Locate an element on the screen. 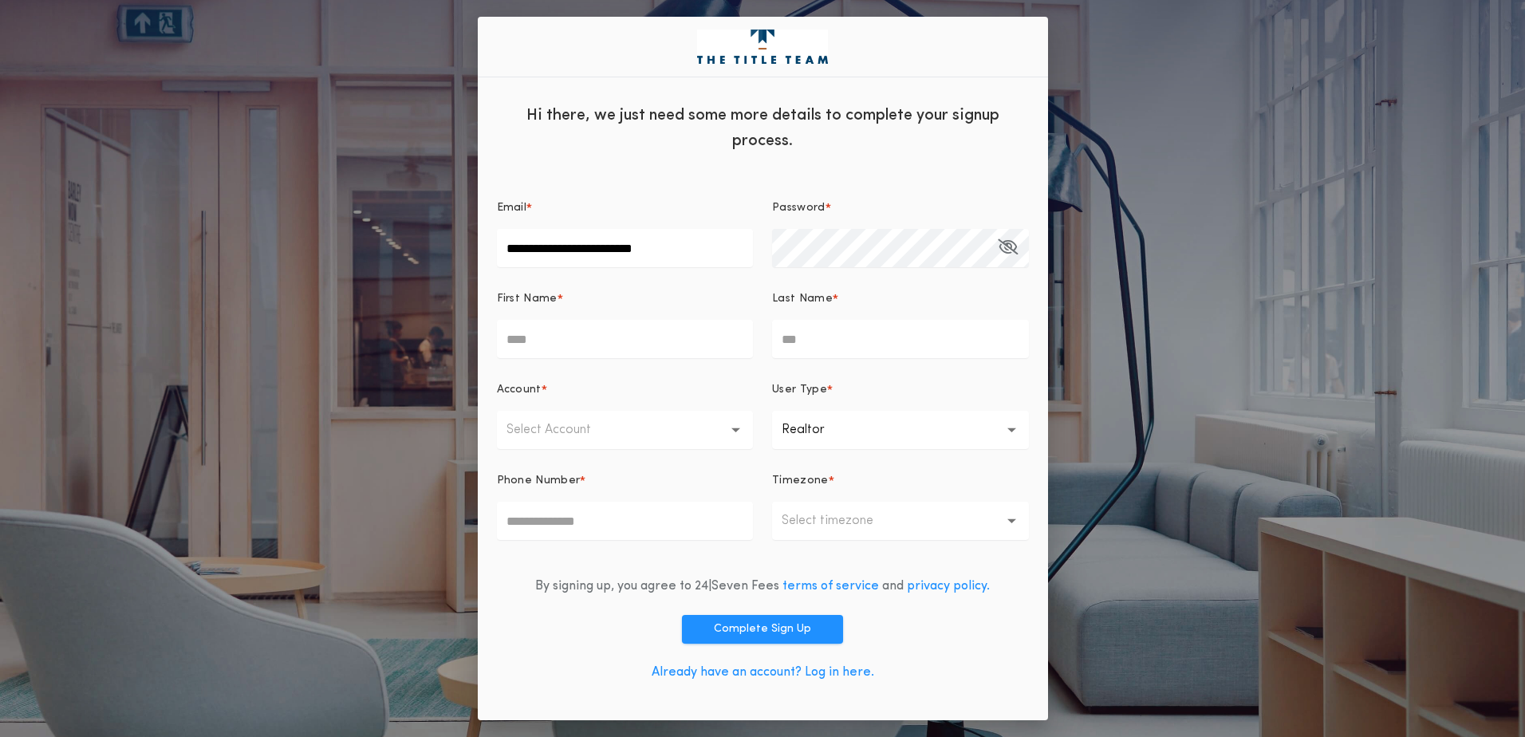 Image resolution: width=1525 pixels, height=737 pixels. button: Complete Sign Up is located at coordinates (762, 629).